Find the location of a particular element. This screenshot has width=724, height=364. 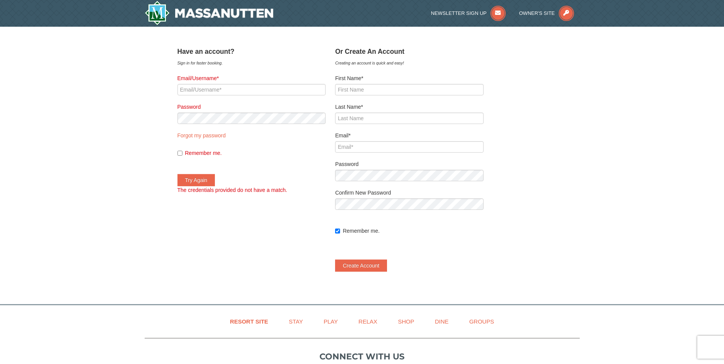

a: Owner's Site is located at coordinates (546, 13).